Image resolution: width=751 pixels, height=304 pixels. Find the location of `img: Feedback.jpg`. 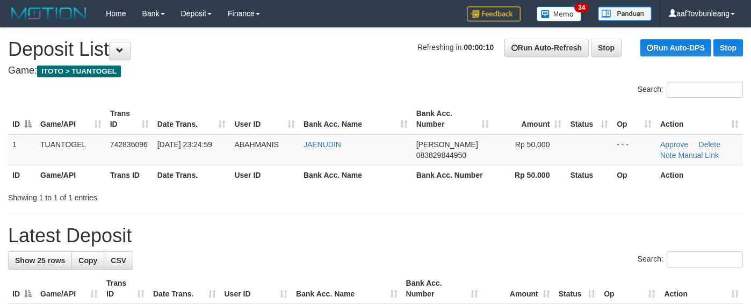

img: Feedback.jpg is located at coordinates (494, 14).